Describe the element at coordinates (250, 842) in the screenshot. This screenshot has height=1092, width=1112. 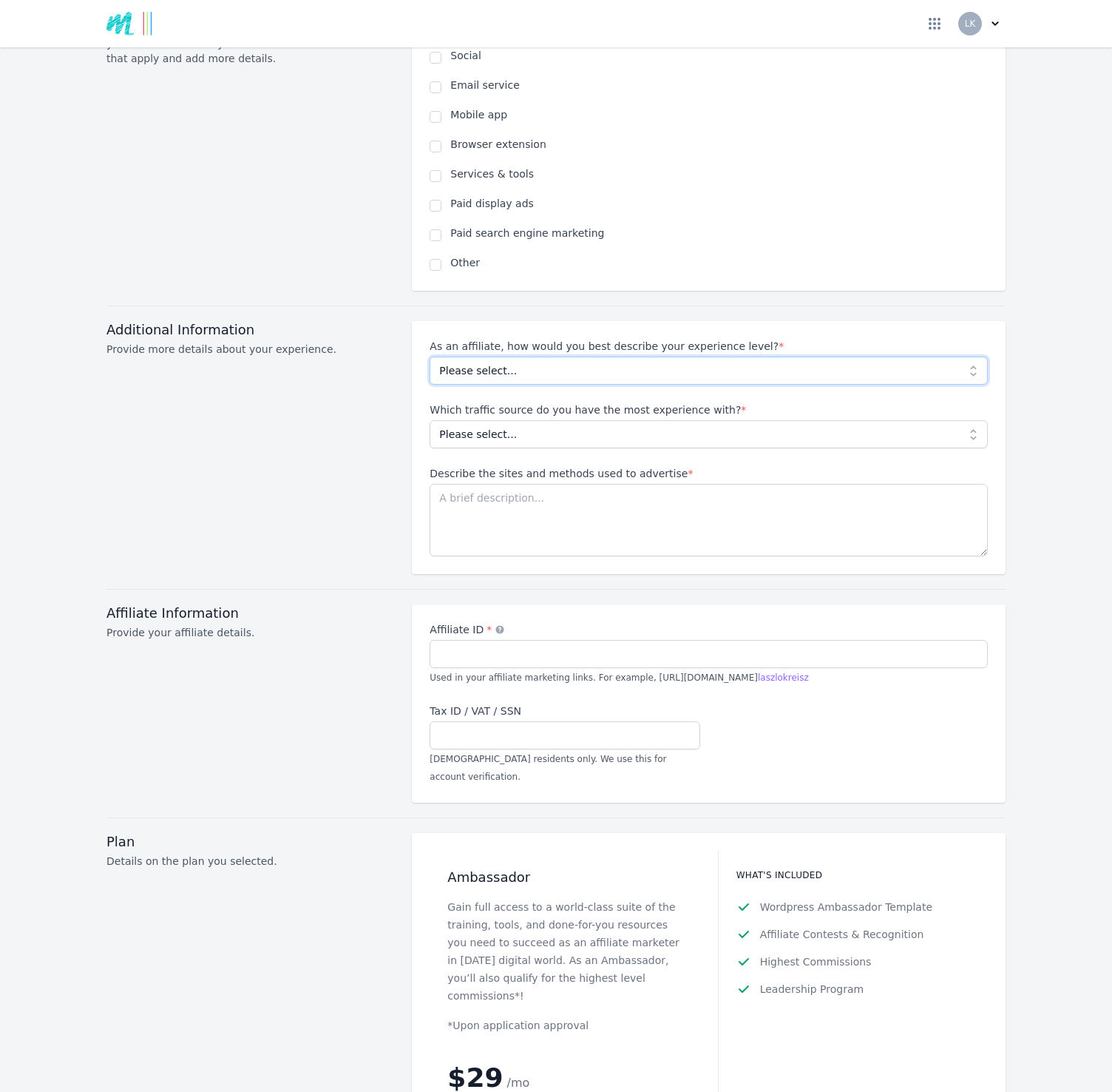
I see `h3: Plan` at that location.